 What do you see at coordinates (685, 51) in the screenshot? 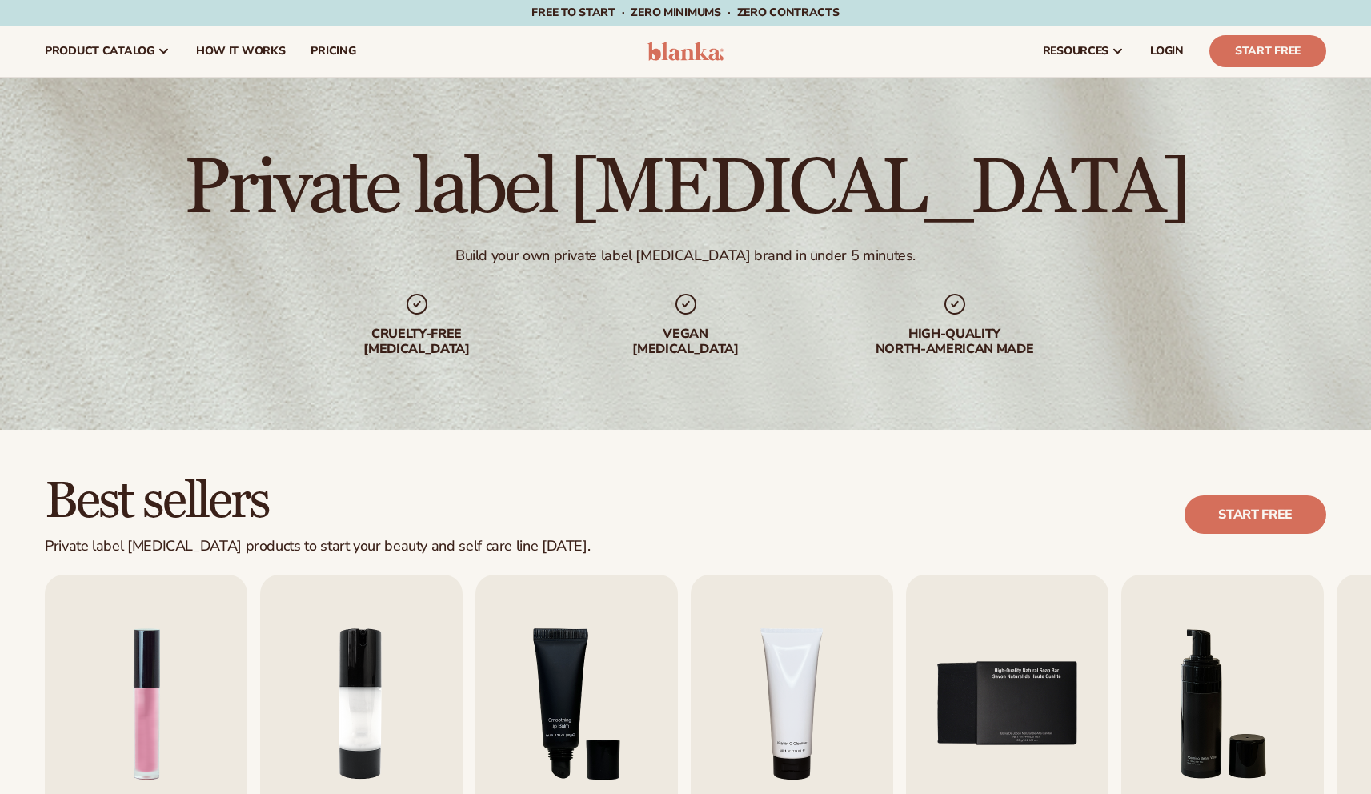
I see `a: logo` at bounding box center [685, 51].